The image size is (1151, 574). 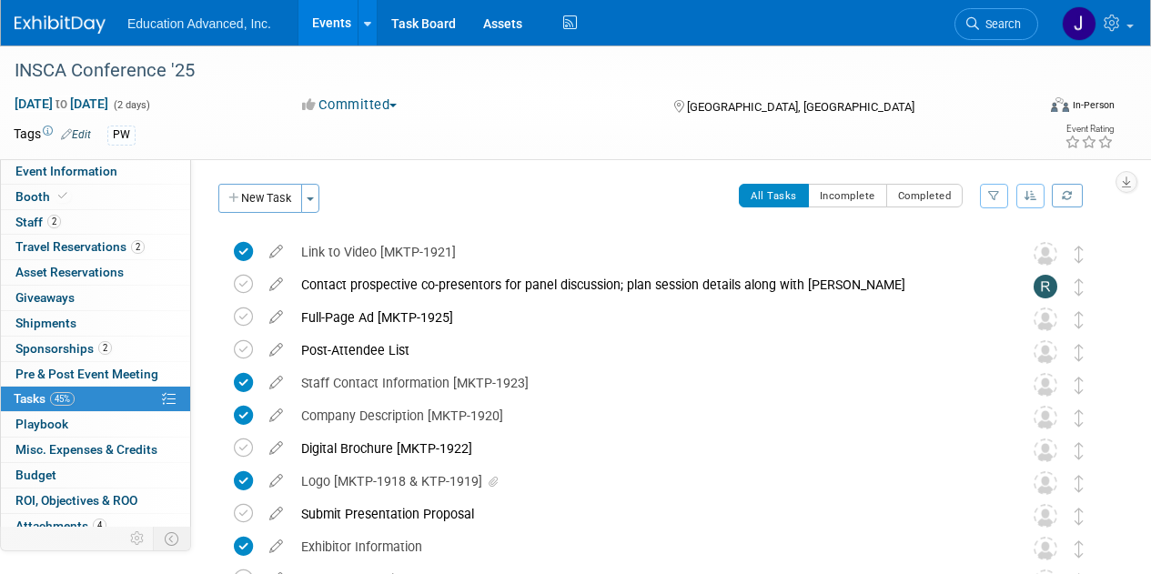 I want to click on i: Booth reservation complete, so click(x=63, y=196).